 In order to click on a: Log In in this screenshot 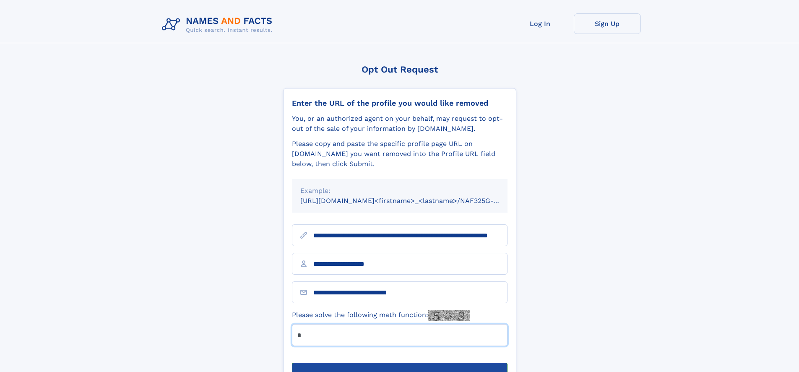, I will do `click(540, 23)`.